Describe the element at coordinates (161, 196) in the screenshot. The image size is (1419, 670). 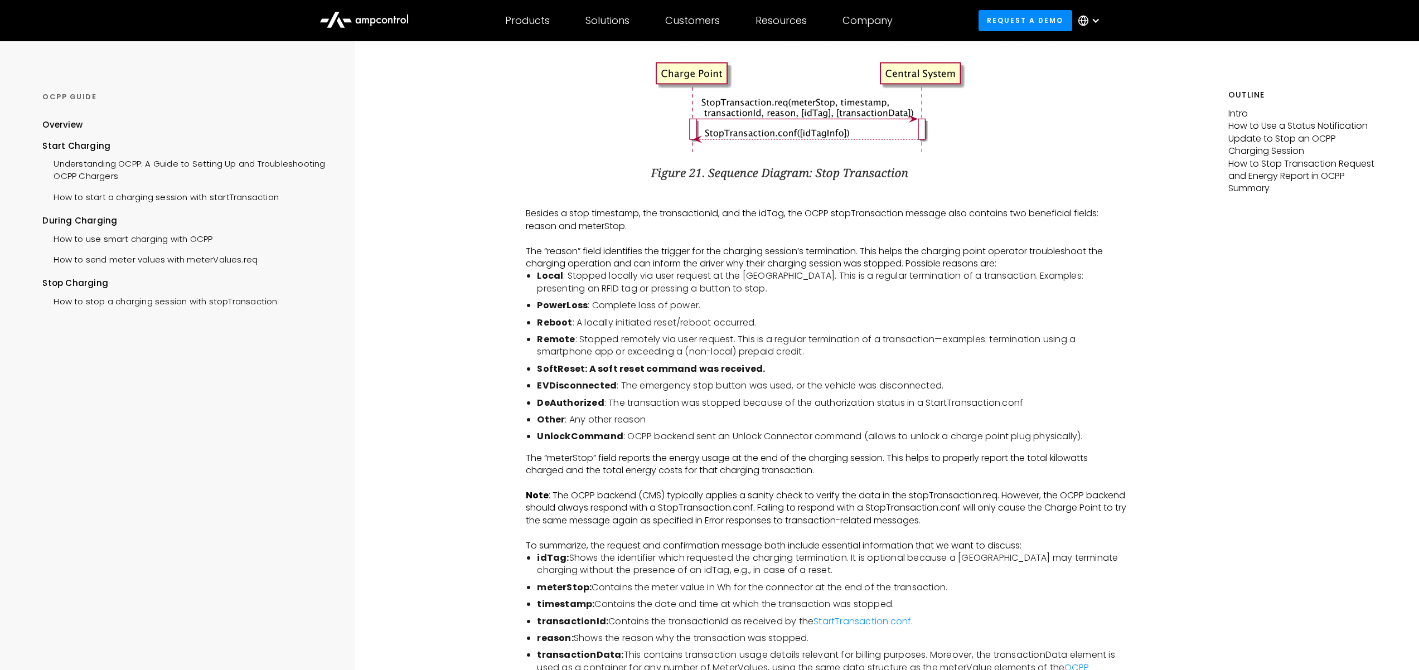
I see `div: How to start a charging session with startTransaction` at that location.